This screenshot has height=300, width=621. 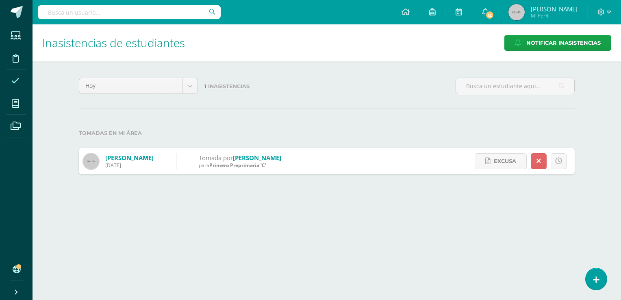 What do you see at coordinates (138, 86) in the screenshot?
I see `a: Hoy` at bounding box center [138, 86].